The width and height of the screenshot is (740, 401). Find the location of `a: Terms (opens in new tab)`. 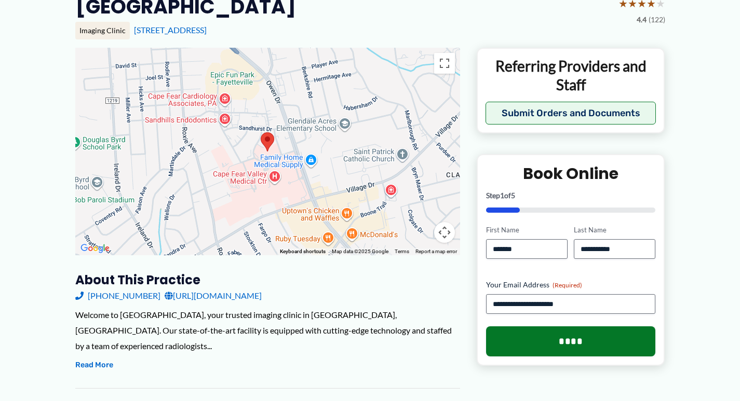

a: Terms (opens in new tab) is located at coordinates (402, 251).